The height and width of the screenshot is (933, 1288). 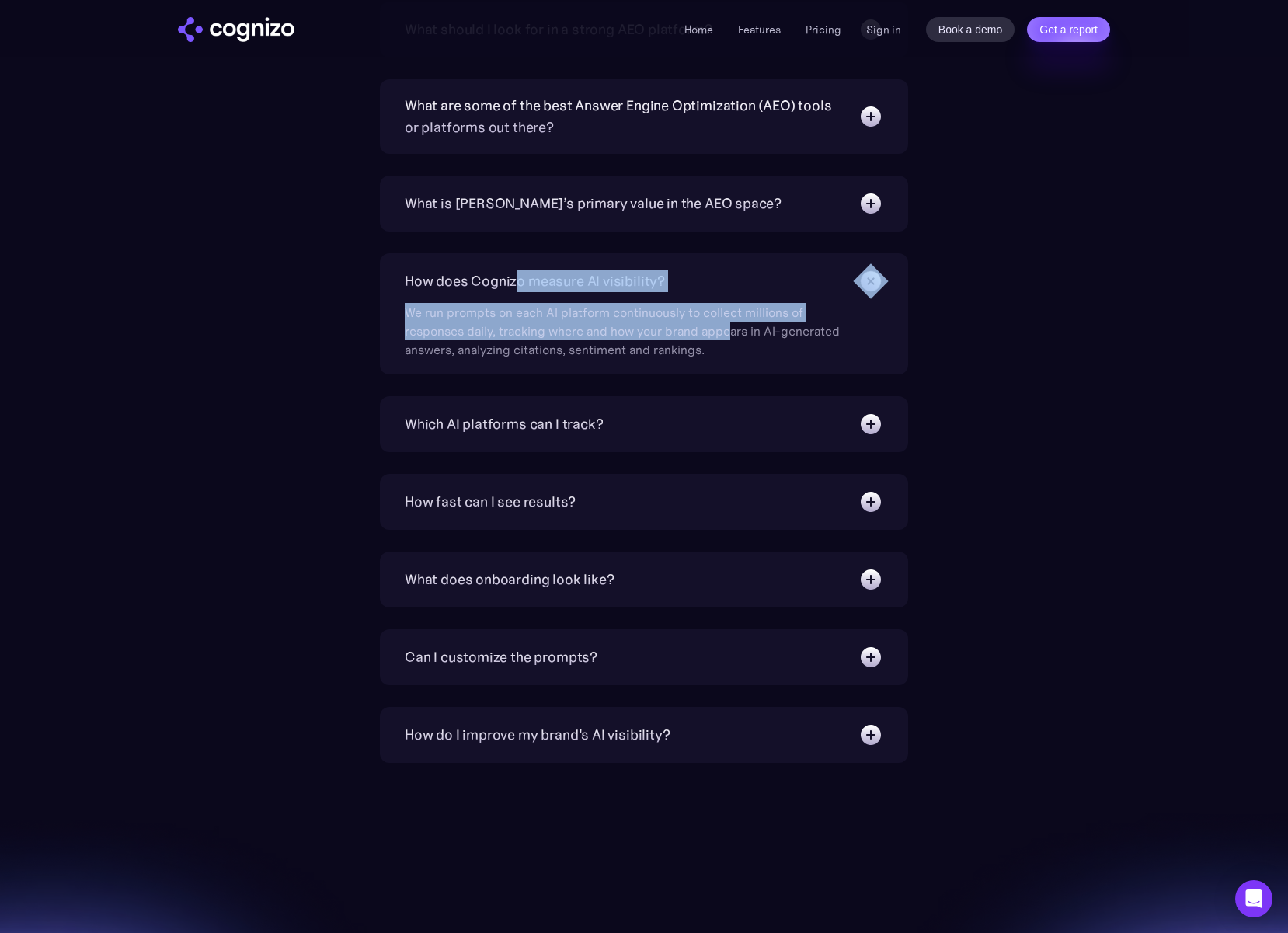 I want to click on div: How do I improve my brand's AI visibility?, so click(x=537, y=735).